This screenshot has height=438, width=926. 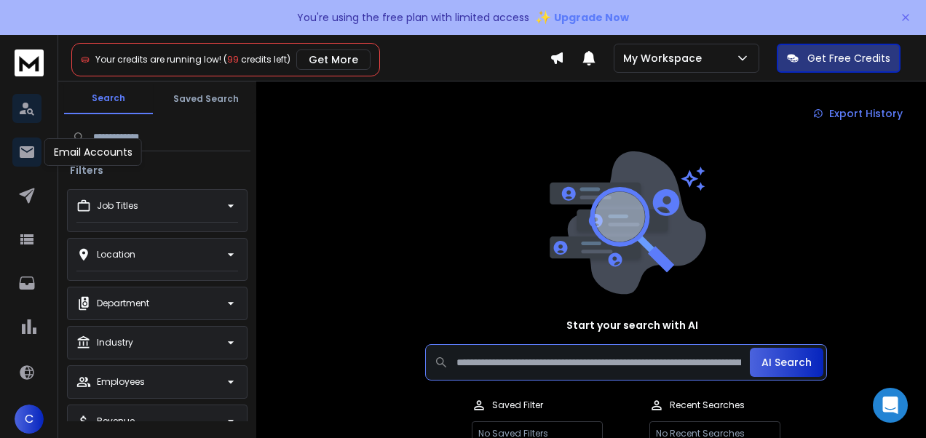 I want to click on p: Get Free Credits, so click(x=849, y=58).